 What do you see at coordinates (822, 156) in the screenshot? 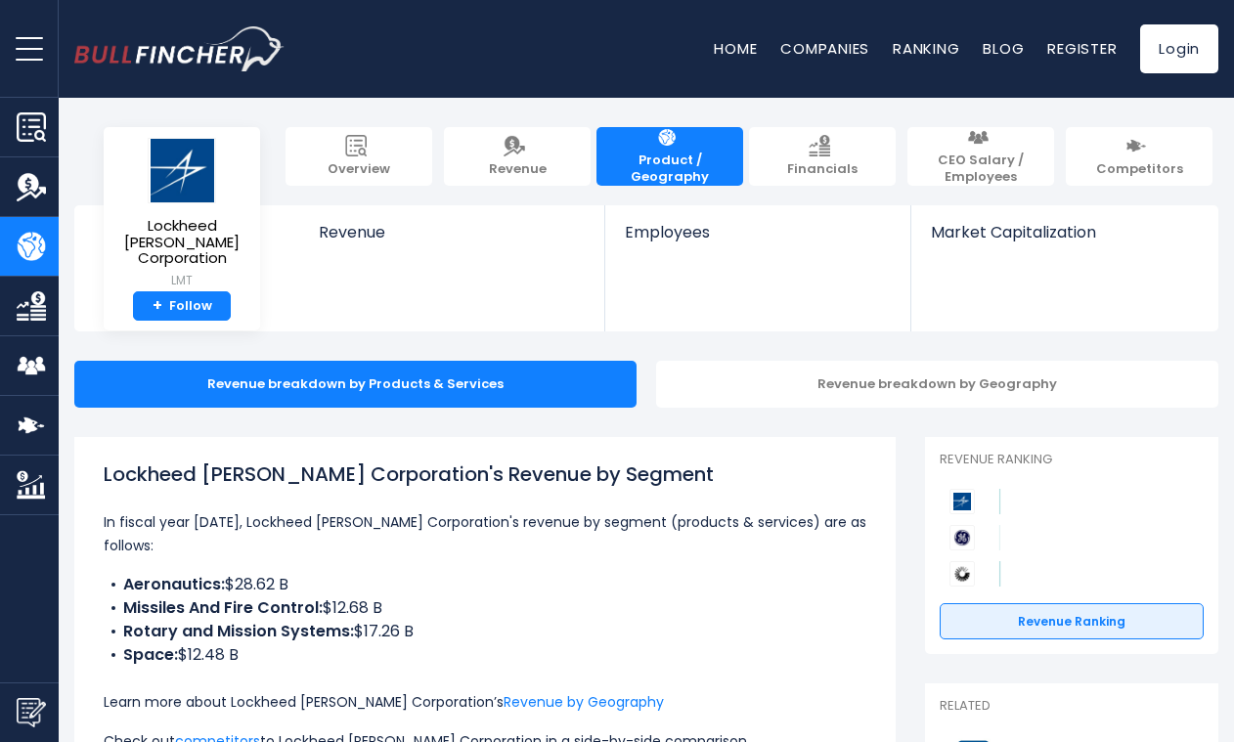
I see `a: Financials` at bounding box center [822, 156].